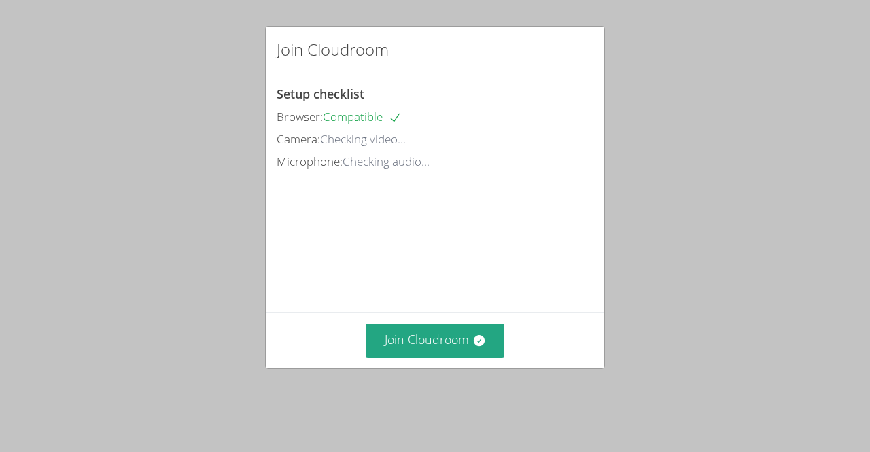 The image size is (870, 452). Describe the element at coordinates (298, 139) in the screenshot. I see `span: Camera:` at that location.